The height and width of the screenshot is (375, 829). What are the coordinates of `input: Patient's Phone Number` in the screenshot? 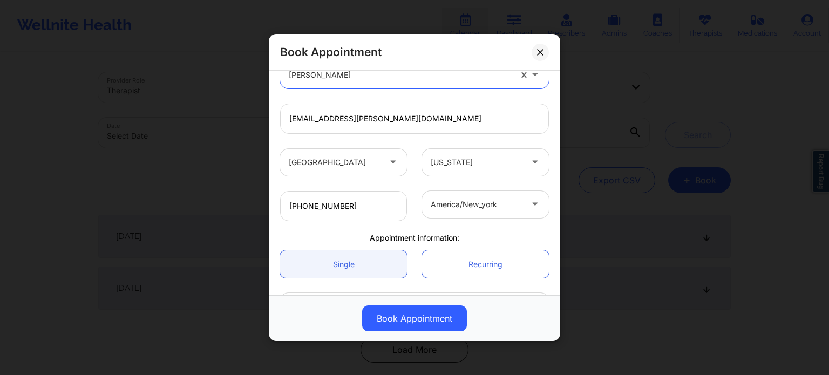 It's located at (343, 206).